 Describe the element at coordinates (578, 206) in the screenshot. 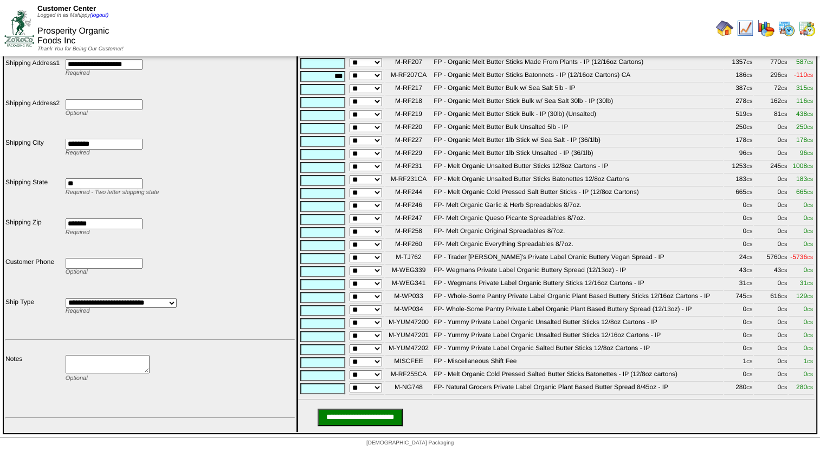

I see `td: FP- Melt Organic Garlic & Herb Spreadables 8/7oz.` at that location.